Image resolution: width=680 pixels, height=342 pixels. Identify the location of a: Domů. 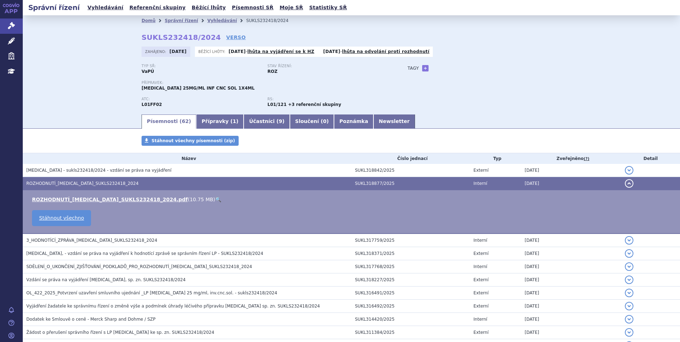
(148, 21).